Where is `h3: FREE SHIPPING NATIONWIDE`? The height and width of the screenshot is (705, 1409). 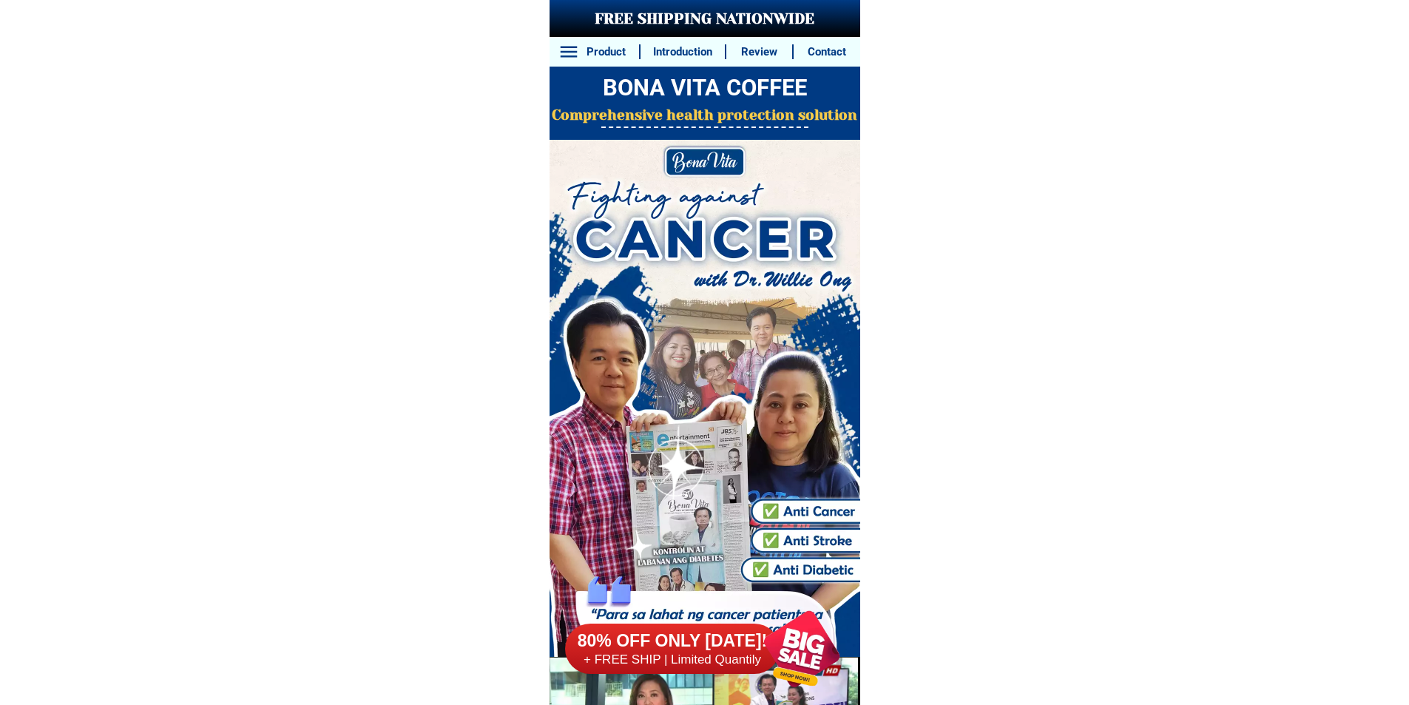 h3: FREE SHIPPING NATIONWIDE is located at coordinates (705, 19).